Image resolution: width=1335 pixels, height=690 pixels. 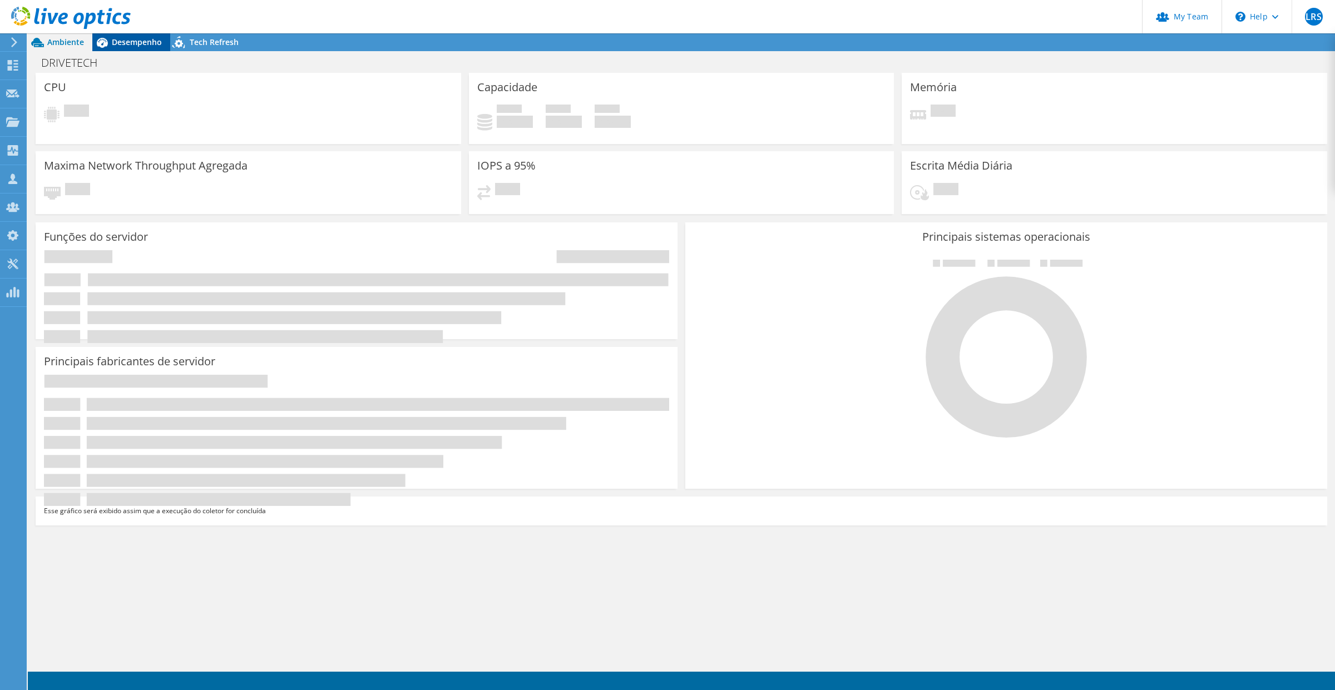 What do you see at coordinates (558, 110) in the screenshot?
I see `span: Disponível` at bounding box center [558, 110].